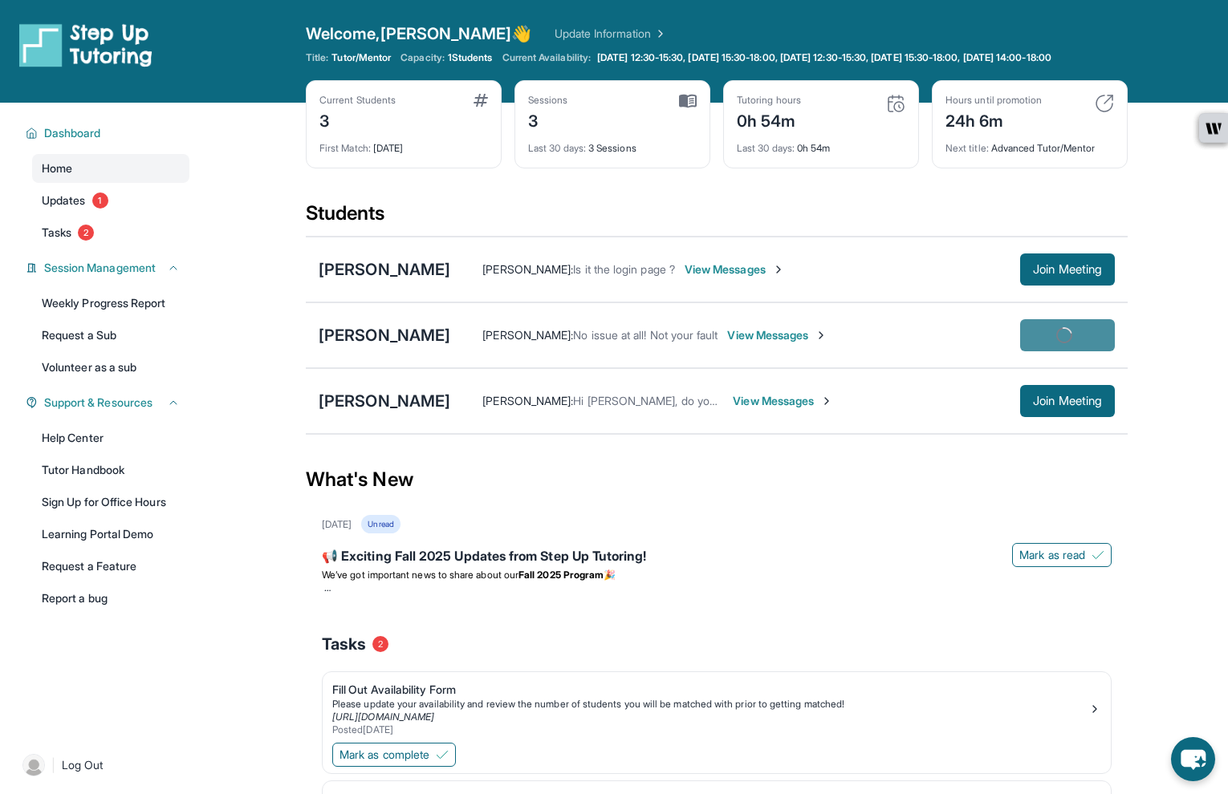  Describe the element at coordinates (357, 100) in the screenshot. I see `div: Current Students` at that location.